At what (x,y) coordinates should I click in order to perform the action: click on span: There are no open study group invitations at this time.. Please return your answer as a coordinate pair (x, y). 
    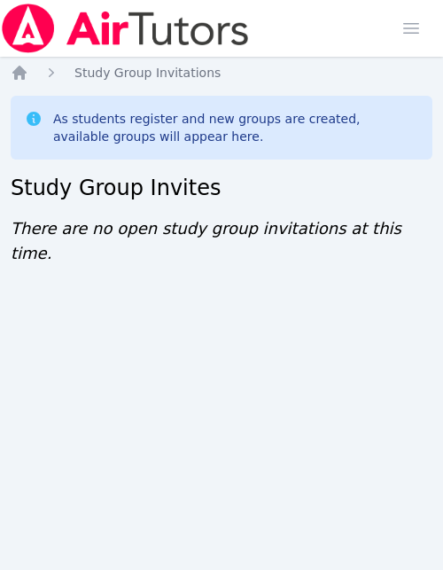
    Looking at the image, I should click on (206, 240).